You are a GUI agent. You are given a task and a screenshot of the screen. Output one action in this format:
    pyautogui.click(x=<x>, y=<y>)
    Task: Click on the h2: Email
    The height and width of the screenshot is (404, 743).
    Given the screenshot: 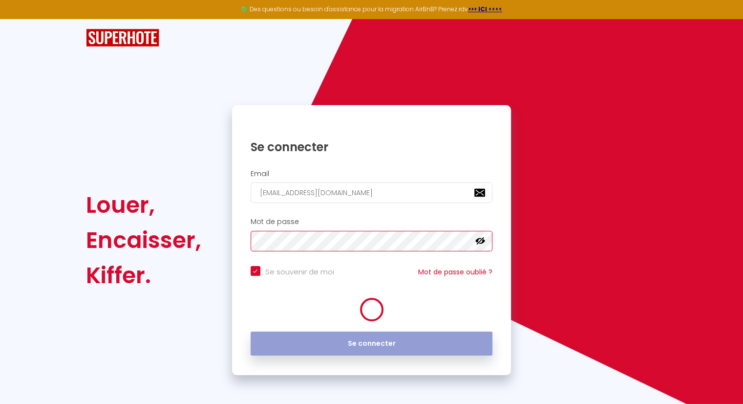 What is the action you would take?
    pyautogui.click(x=372, y=173)
    